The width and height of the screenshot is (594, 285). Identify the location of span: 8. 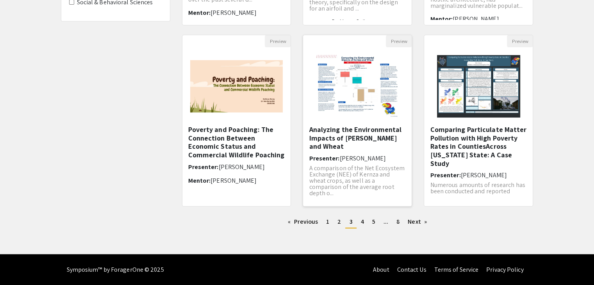
(398, 222).